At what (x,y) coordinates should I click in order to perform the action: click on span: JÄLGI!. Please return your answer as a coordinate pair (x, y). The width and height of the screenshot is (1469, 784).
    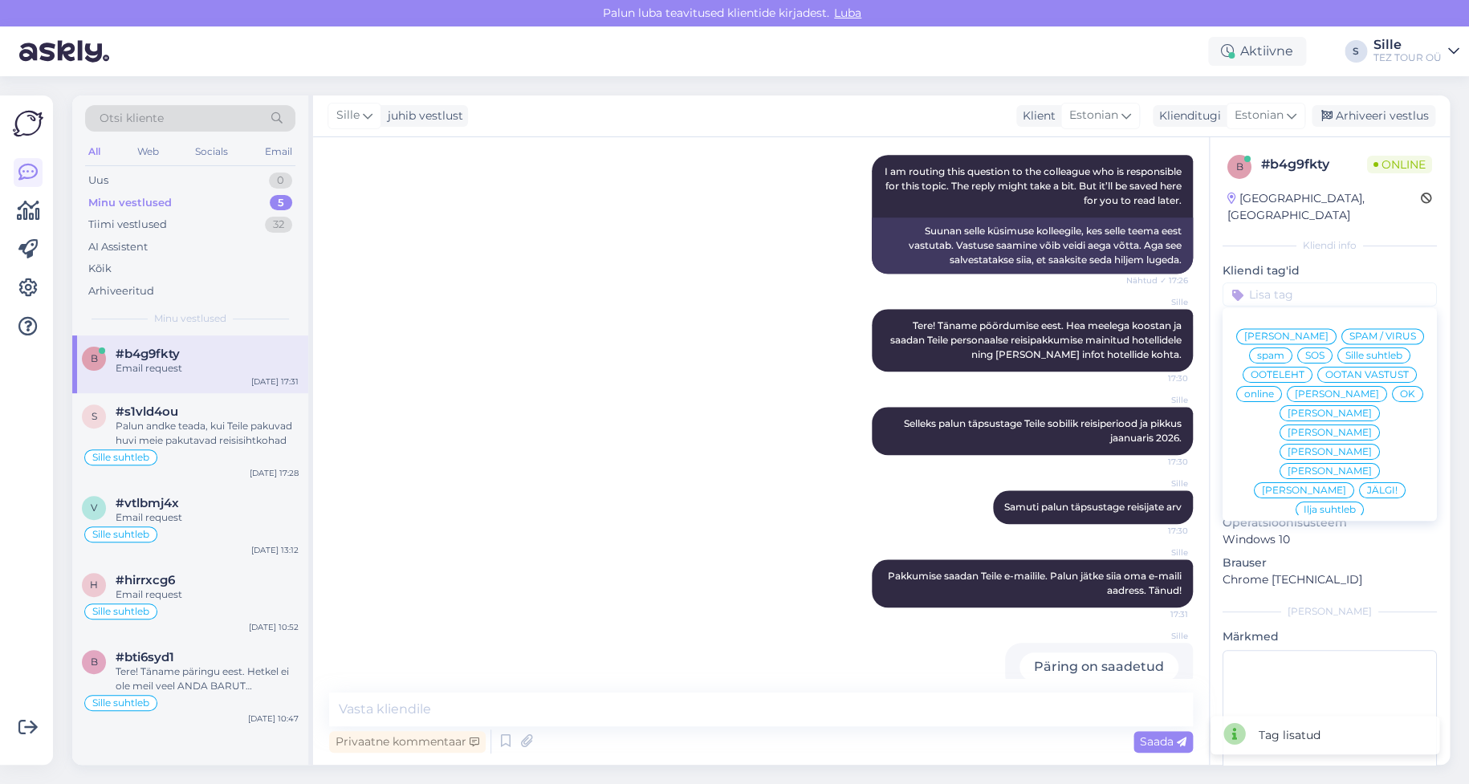
    Looking at the image, I should click on (1382, 490).